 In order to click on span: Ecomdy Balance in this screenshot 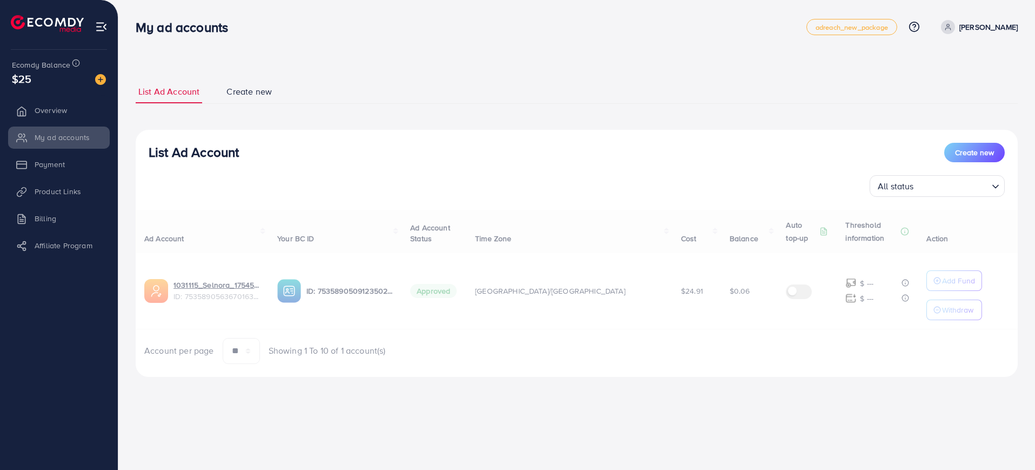, I will do `click(41, 65)`.